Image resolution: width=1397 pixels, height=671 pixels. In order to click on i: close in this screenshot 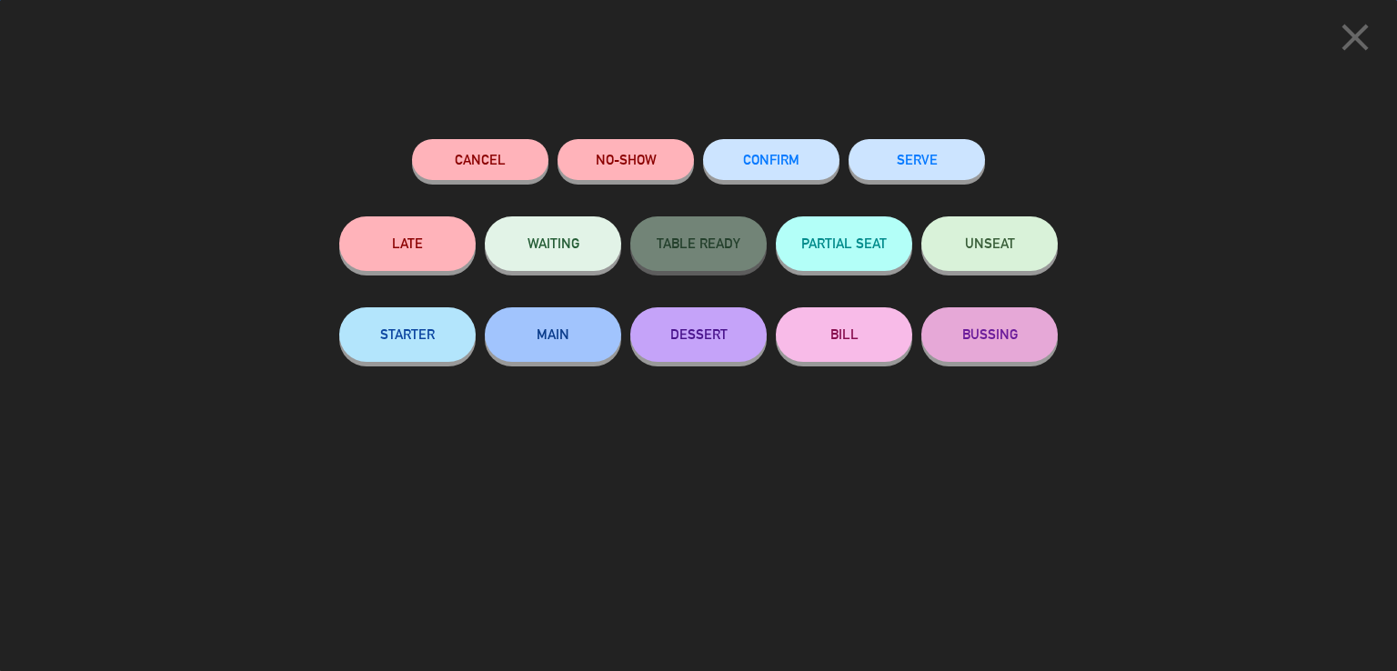, I will do `click(1356, 37)`.